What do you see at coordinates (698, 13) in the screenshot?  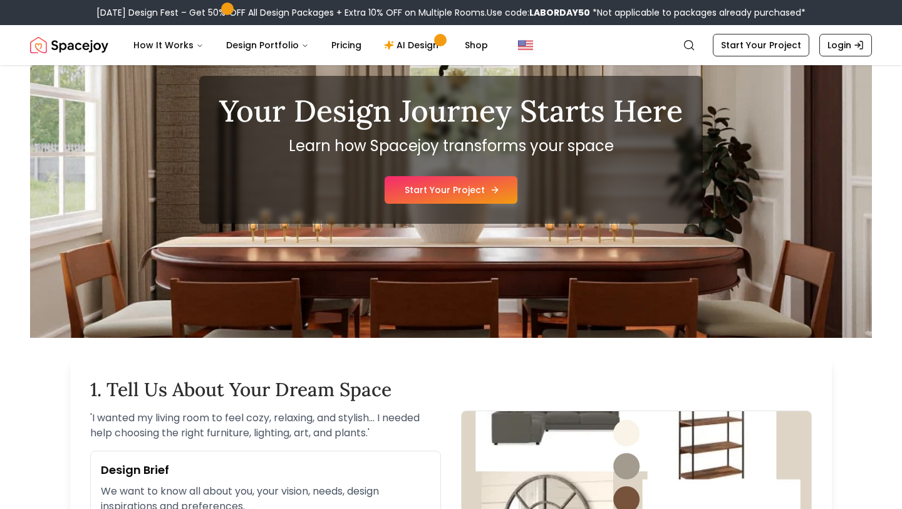 I see `span: *Not applicable to packages already purchased*` at bounding box center [698, 13].